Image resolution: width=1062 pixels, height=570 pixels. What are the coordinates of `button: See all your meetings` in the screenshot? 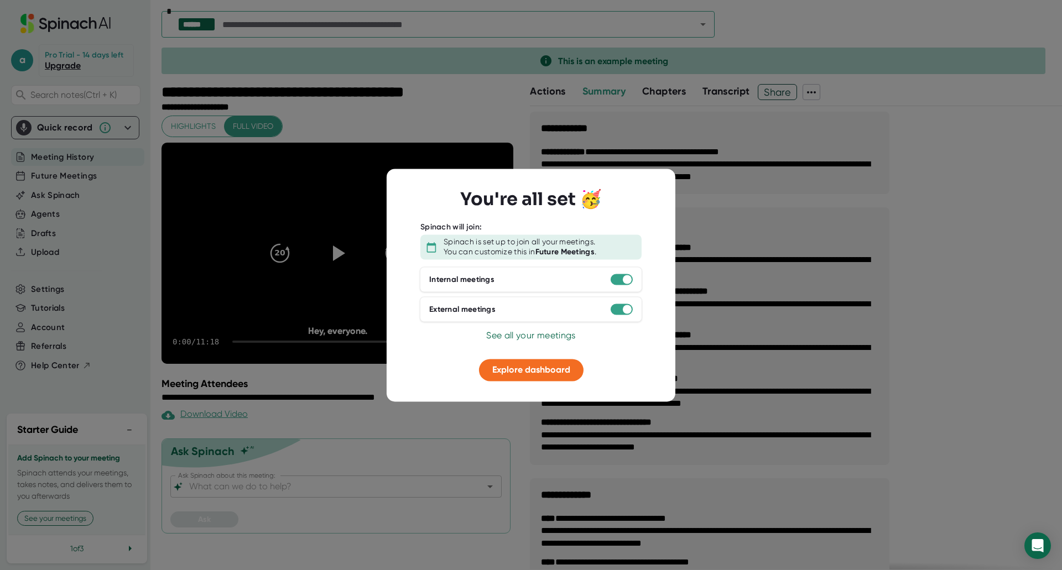 It's located at (530, 336).